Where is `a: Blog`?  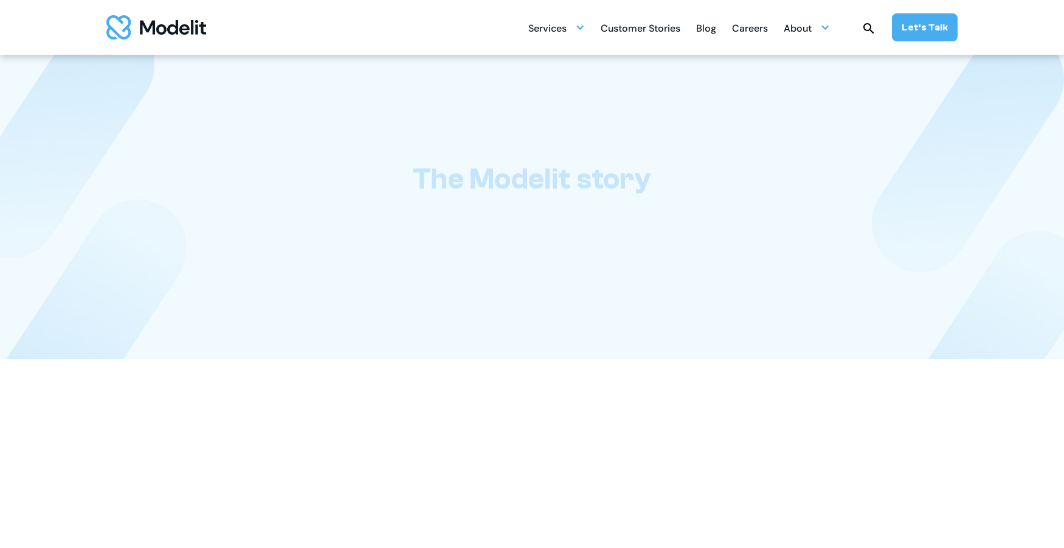
a: Blog is located at coordinates (706, 27).